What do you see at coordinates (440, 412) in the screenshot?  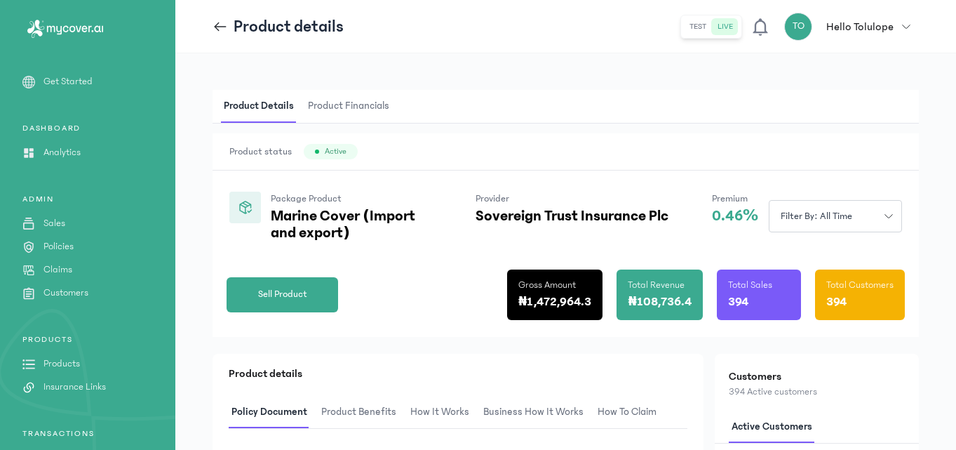 I see `span: How It Works` at bounding box center [440, 412].